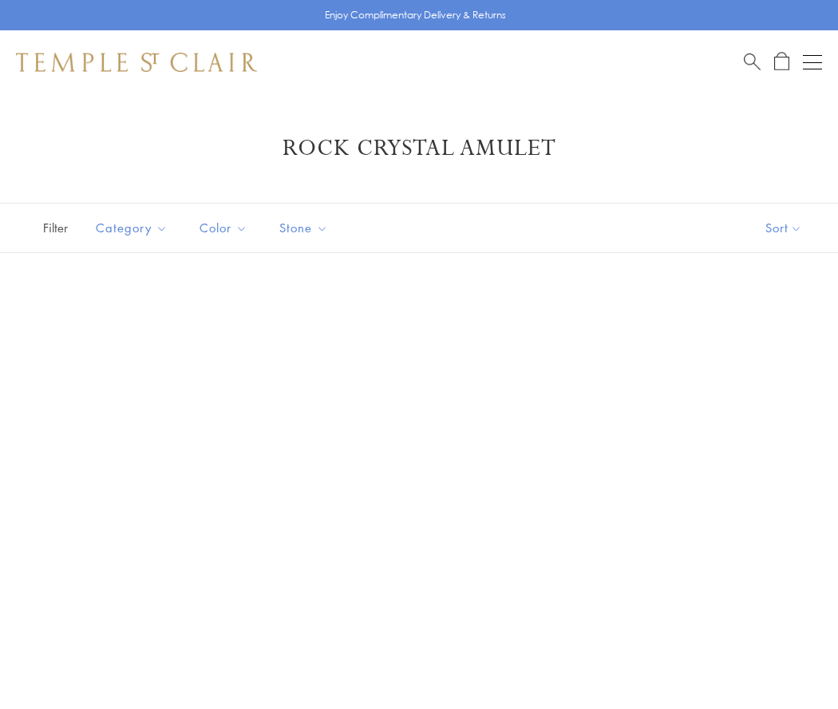 The width and height of the screenshot is (838, 709). What do you see at coordinates (225, 227) in the screenshot?
I see `span: Color` at bounding box center [225, 227].